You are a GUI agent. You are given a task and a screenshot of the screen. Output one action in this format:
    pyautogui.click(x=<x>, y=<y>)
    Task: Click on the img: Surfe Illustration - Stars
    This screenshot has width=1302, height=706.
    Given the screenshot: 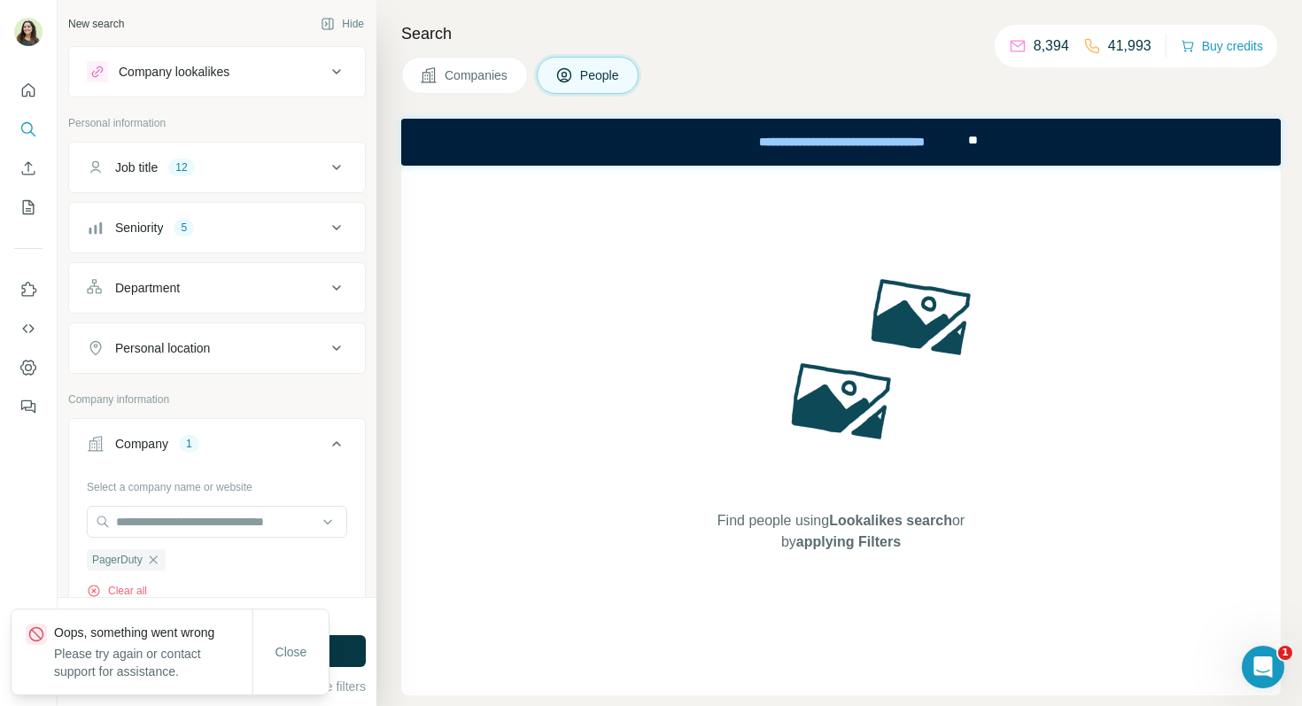 What is the action you would take?
    pyautogui.click(x=921, y=316)
    